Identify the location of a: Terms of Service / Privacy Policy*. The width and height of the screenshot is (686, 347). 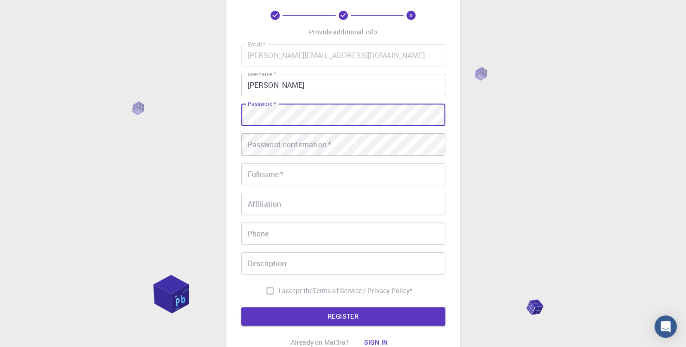
(362, 290).